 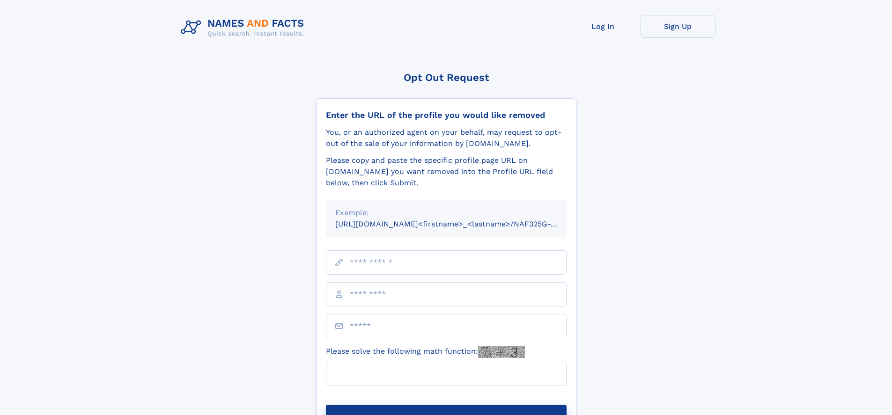 I want to click on a: Sign Up, so click(x=678, y=26).